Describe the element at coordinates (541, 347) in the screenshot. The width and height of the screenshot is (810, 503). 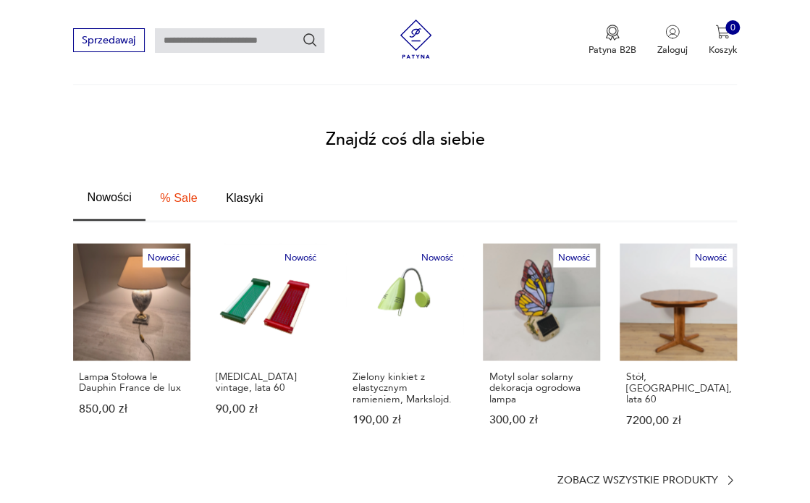
I see `a: NowośćMotyl solar solarny dekoracja ogrodowa lampaMotyl solar solarny dekoracja ogrodowa lampa300...` at that location.